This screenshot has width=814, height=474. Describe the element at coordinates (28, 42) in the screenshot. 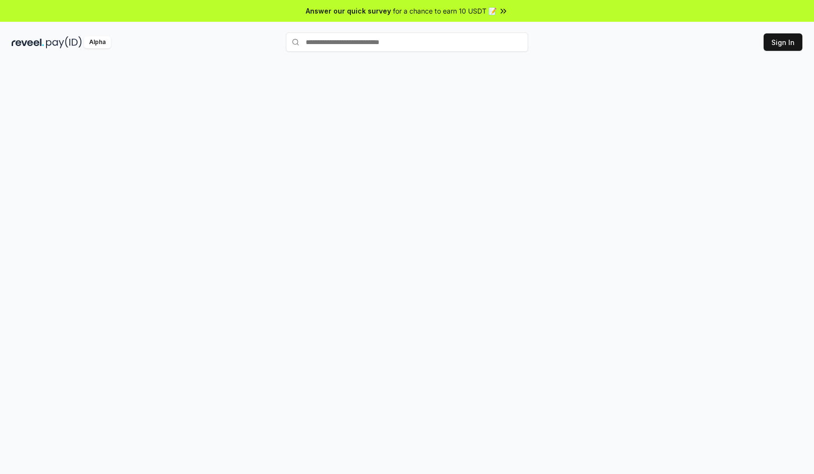

I see `img: reveel_dark` at that location.